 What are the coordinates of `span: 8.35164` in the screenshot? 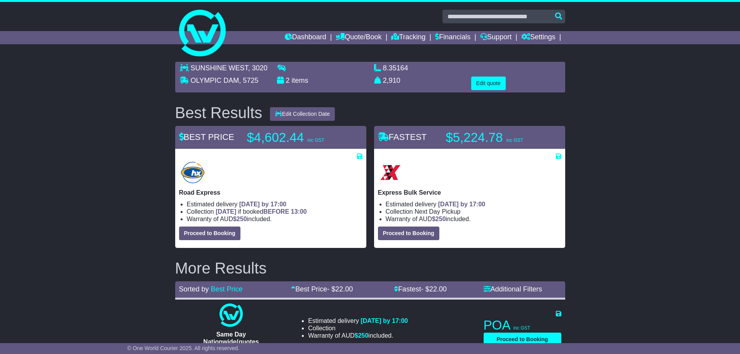 It's located at (395, 68).